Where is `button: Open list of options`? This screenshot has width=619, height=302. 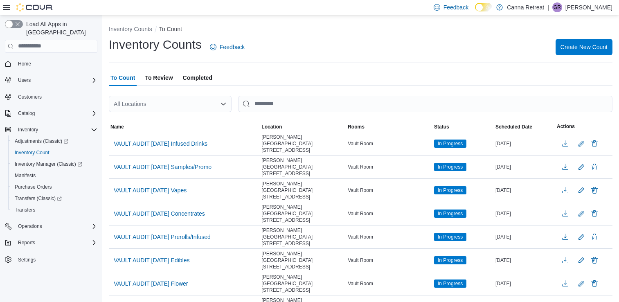
button: Open list of options is located at coordinates (224, 104).